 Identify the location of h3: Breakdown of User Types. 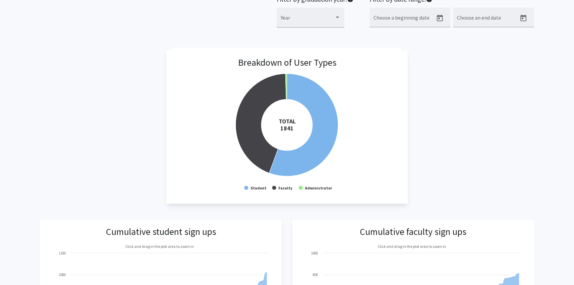
(287, 63).